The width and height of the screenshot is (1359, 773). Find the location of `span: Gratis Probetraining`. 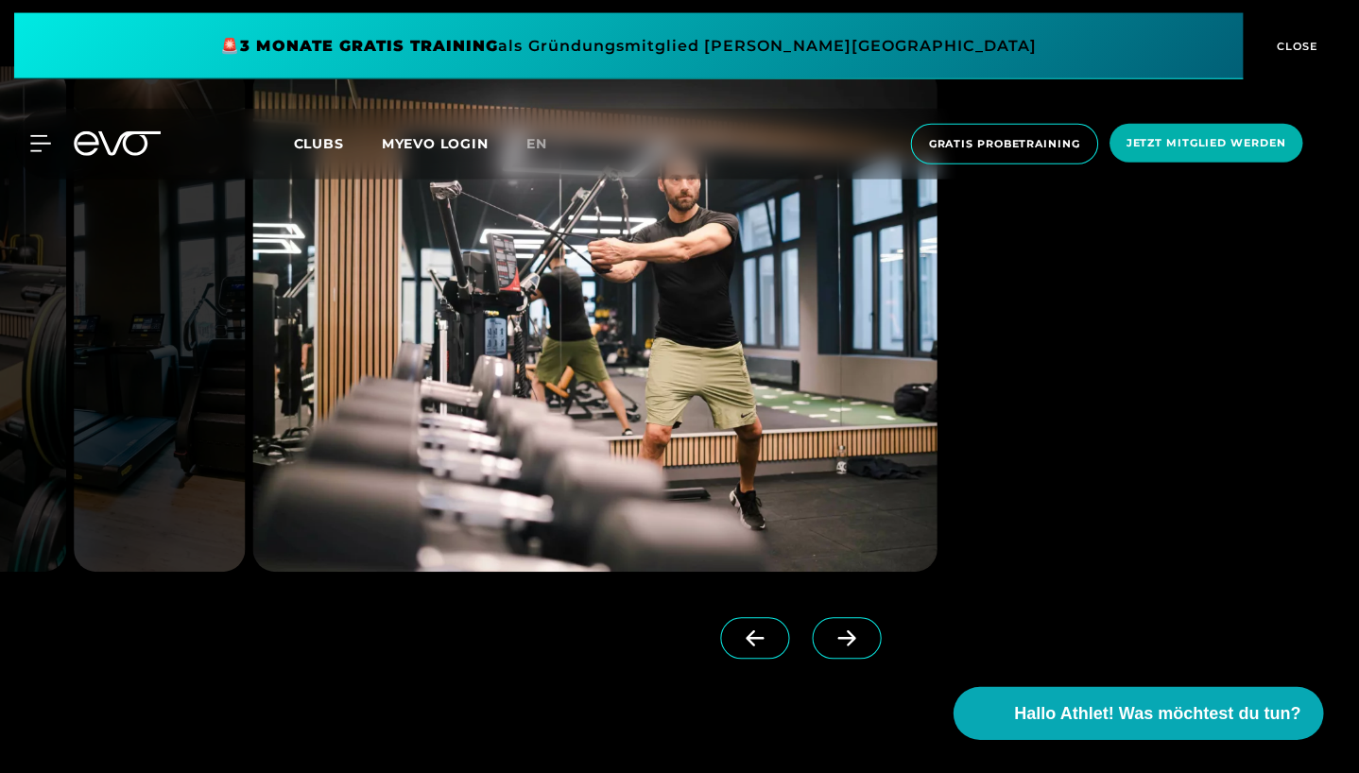

span: Gratis Probetraining is located at coordinates (1003, 145).